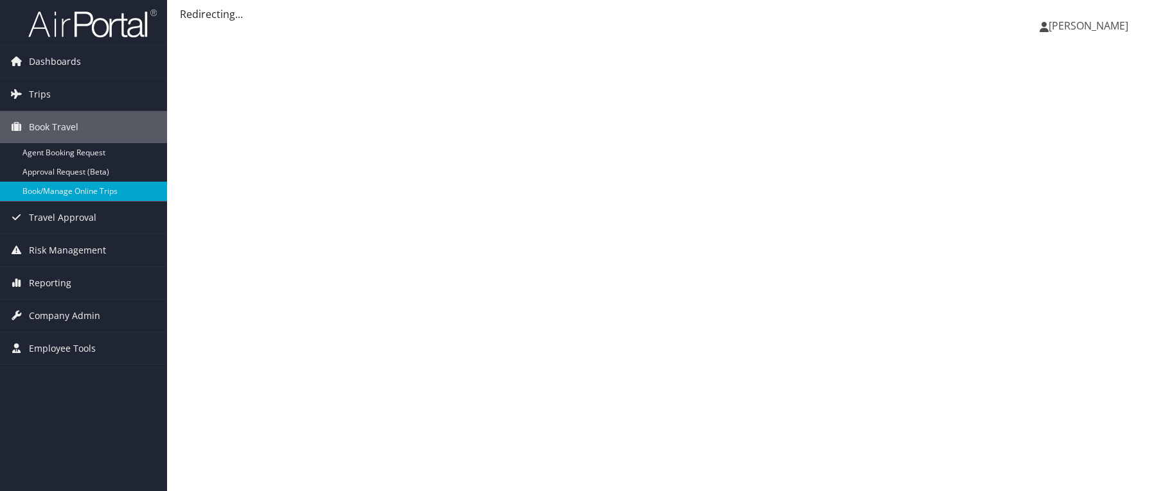 Image resolution: width=1154 pixels, height=491 pixels. I want to click on span: Travel Approval, so click(62, 218).